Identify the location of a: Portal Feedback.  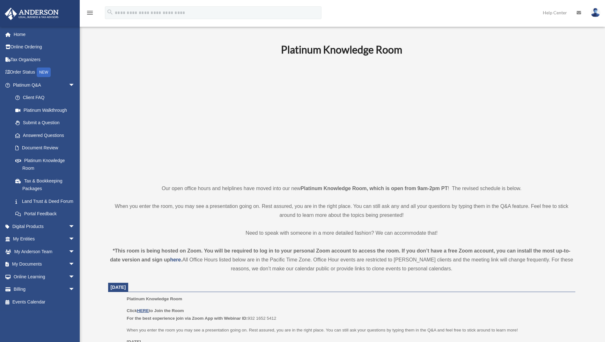
(47, 214).